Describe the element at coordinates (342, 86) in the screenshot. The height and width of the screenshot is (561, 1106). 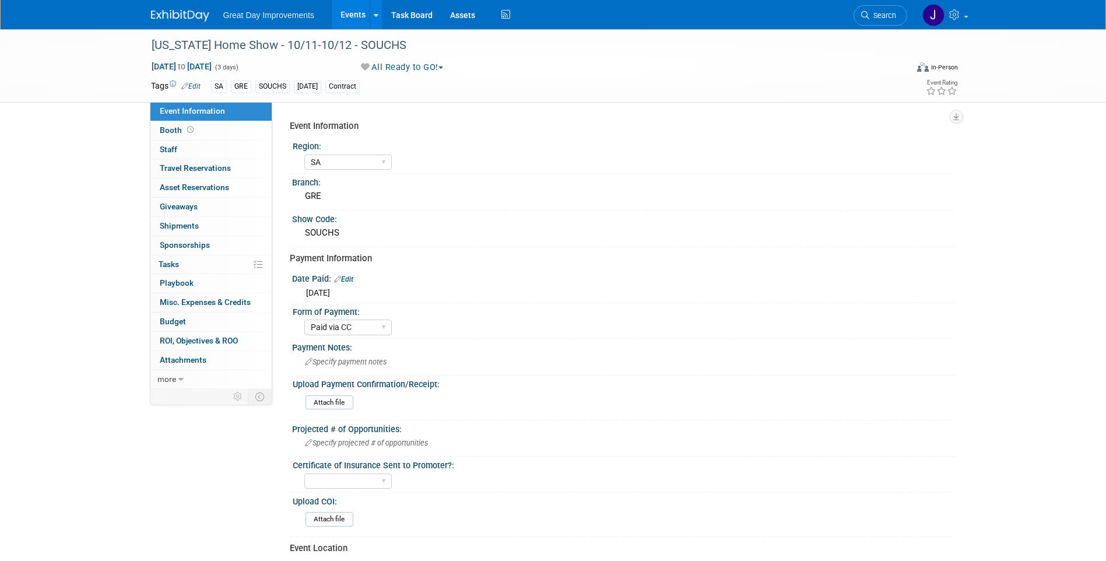
I see `div: Contract` at that location.